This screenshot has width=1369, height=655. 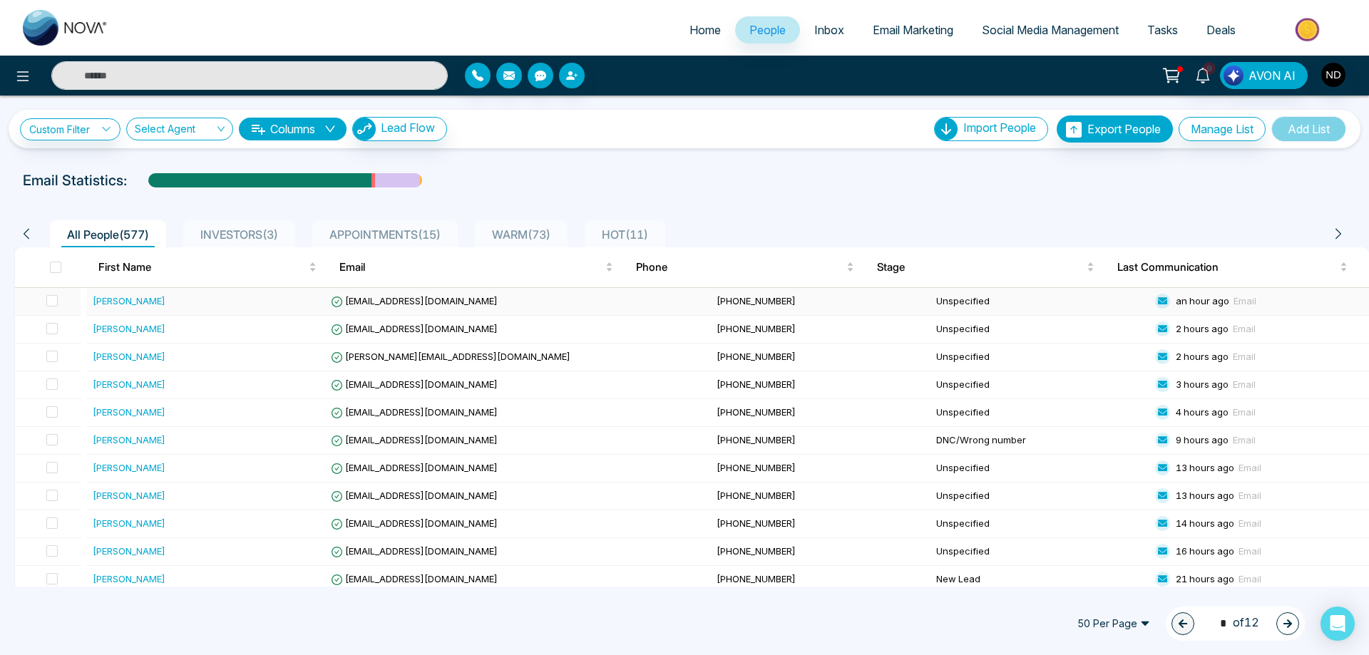 I want to click on span: 9 hours ago, so click(x=1202, y=440).